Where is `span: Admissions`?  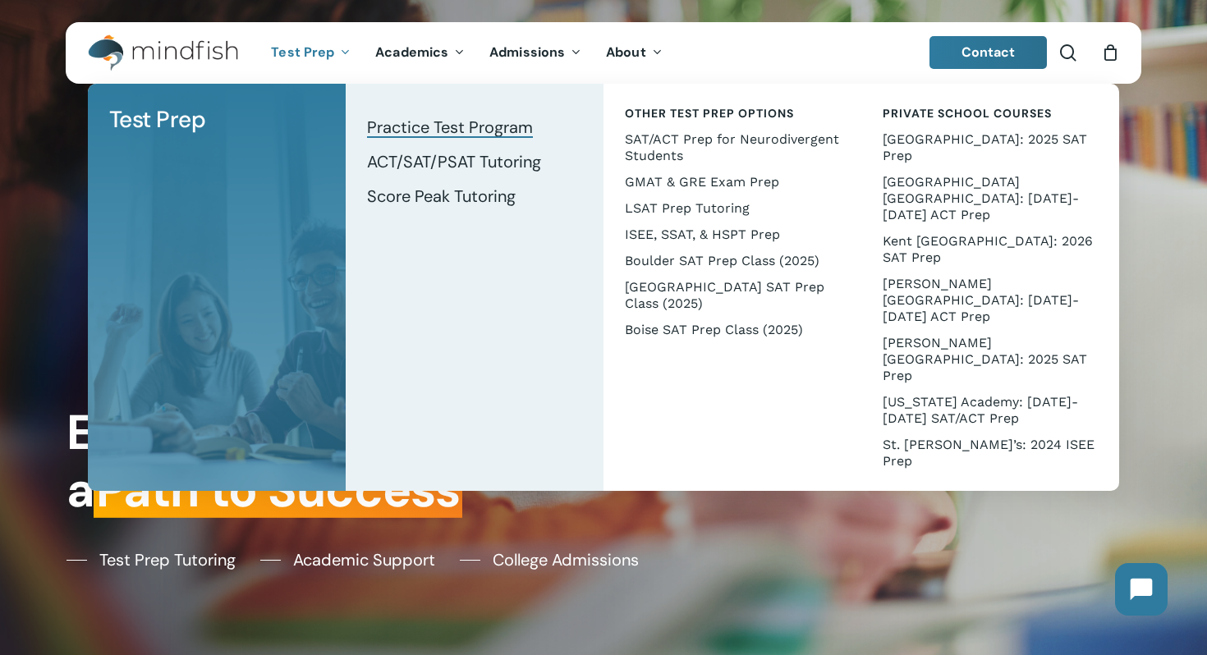 span: Admissions is located at coordinates (527, 52).